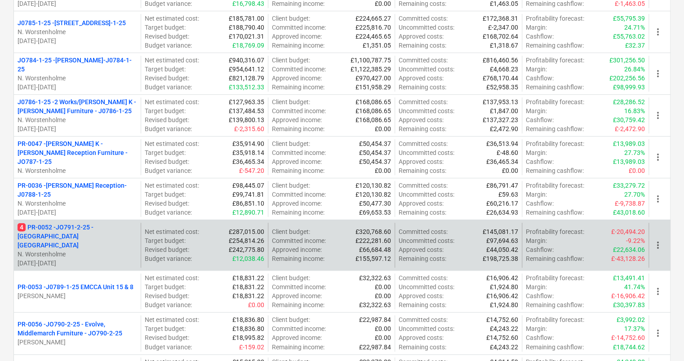 The width and height of the screenshot is (684, 361). What do you see at coordinates (630, 129) in the screenshot?
I see `p: £-2,472.90` at bounding box center [630, 129].